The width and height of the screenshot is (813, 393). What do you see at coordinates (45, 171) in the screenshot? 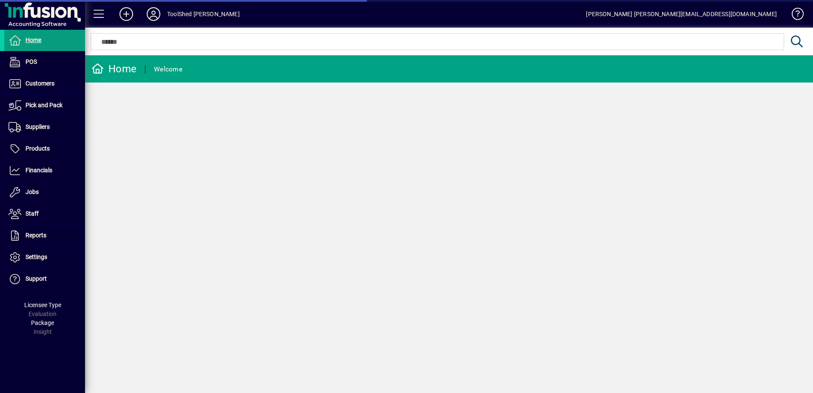
I see `a: Financials` at bounding box center [45, 171].